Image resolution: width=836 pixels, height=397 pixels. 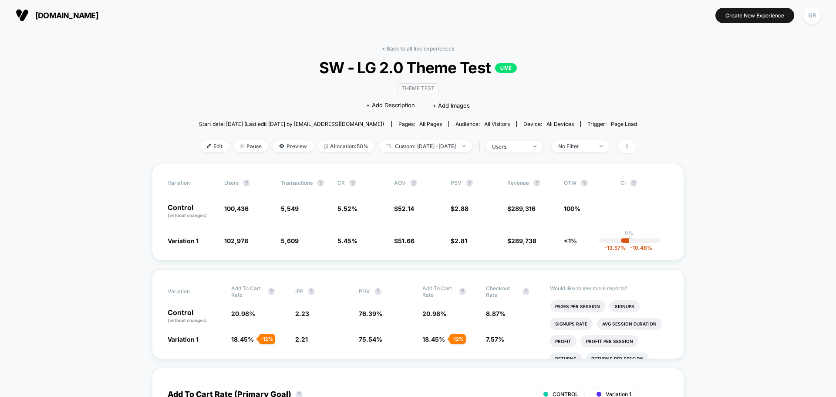 I want to click on span: Variation 1, so click(x=183, y=240).